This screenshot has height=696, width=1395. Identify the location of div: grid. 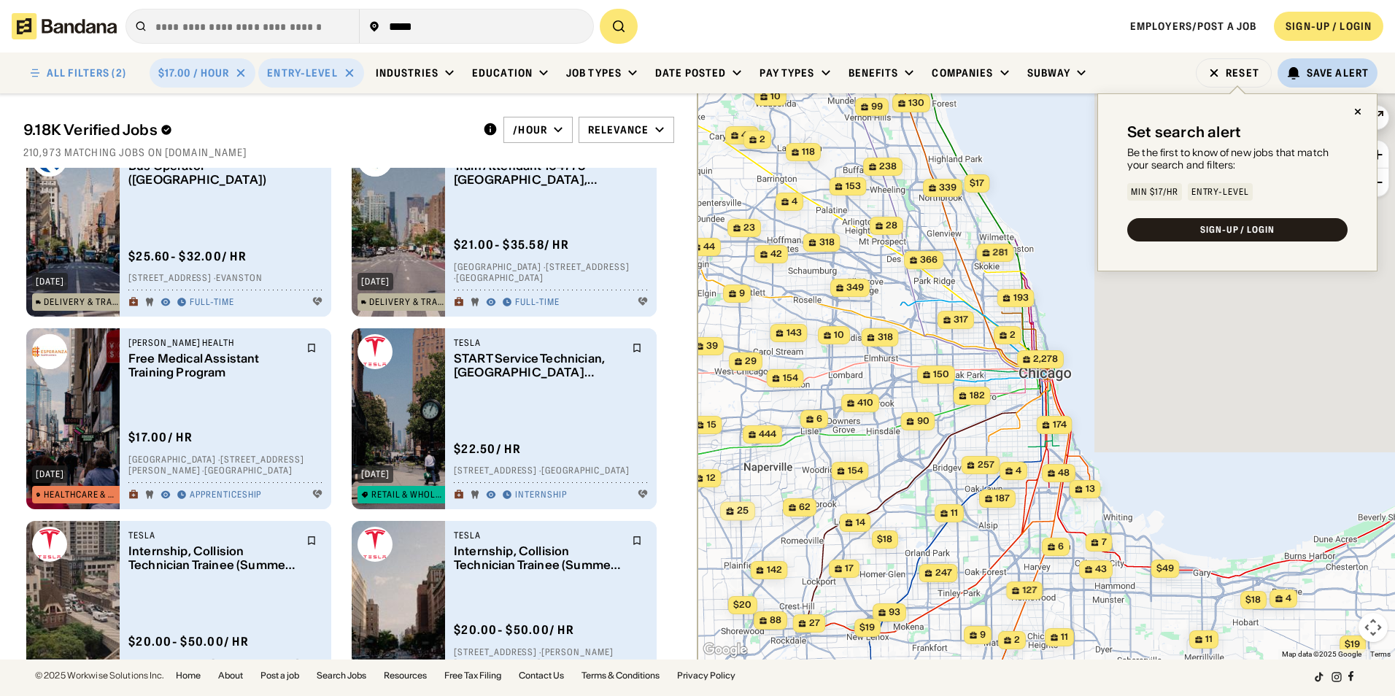
(349, 414).